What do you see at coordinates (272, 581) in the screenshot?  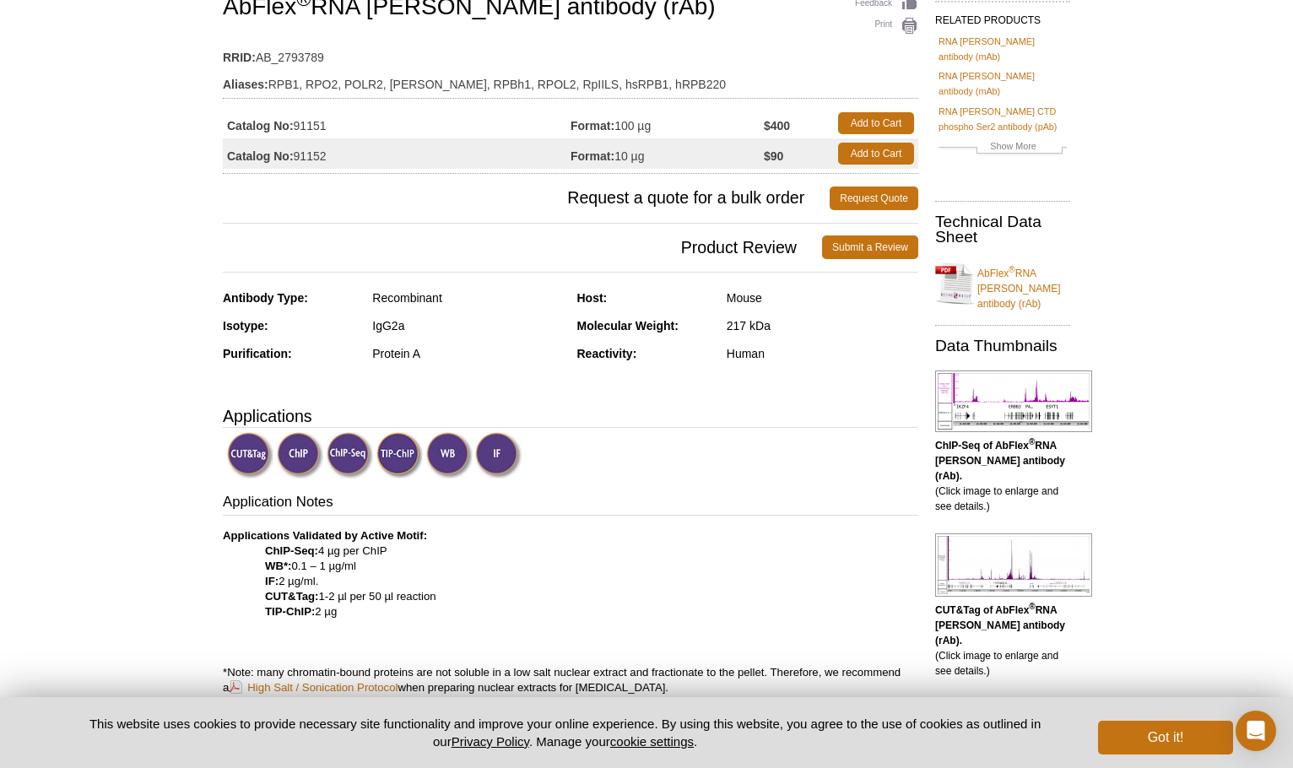 I see `strong: IF:` at bounding box center [272, 581].